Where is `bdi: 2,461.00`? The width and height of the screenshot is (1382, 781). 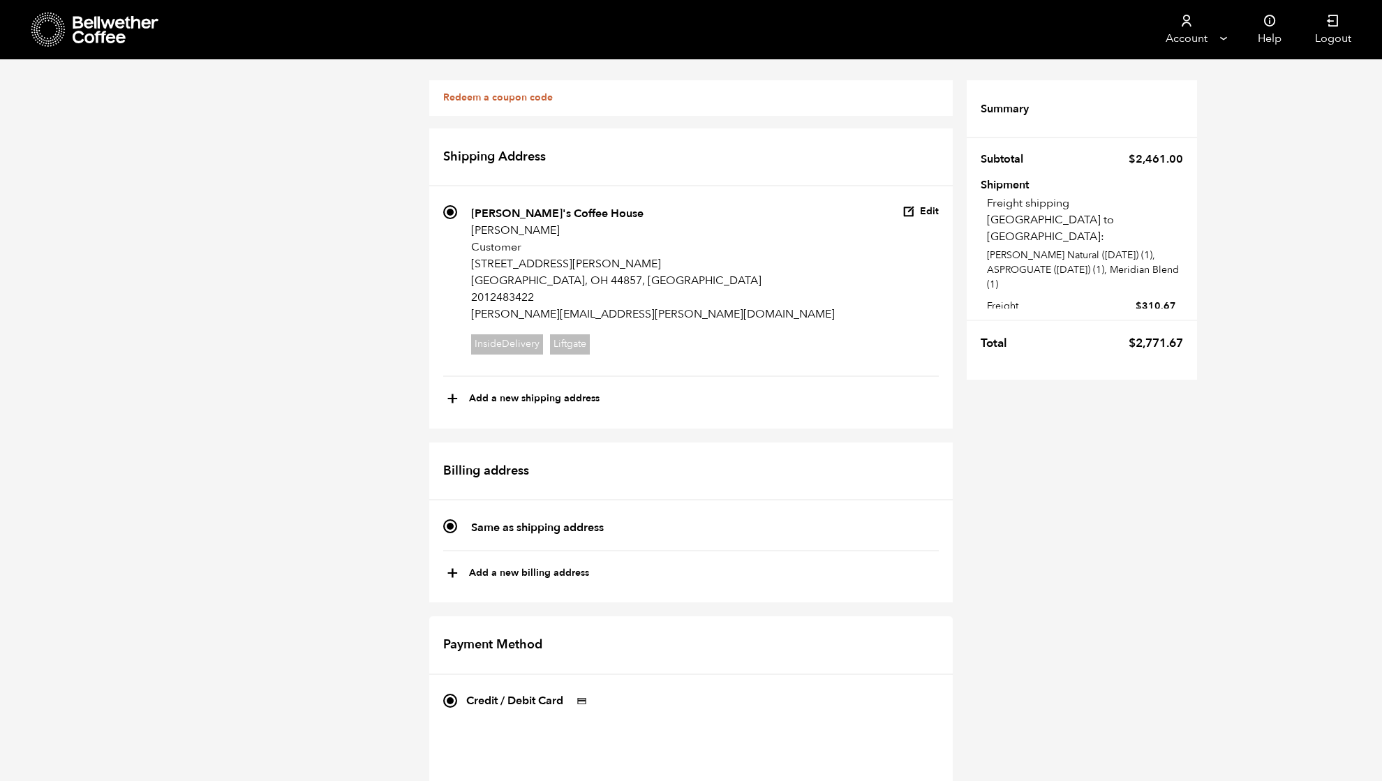 bdi: 2,461.00 is located at coordinates (1156, 159).